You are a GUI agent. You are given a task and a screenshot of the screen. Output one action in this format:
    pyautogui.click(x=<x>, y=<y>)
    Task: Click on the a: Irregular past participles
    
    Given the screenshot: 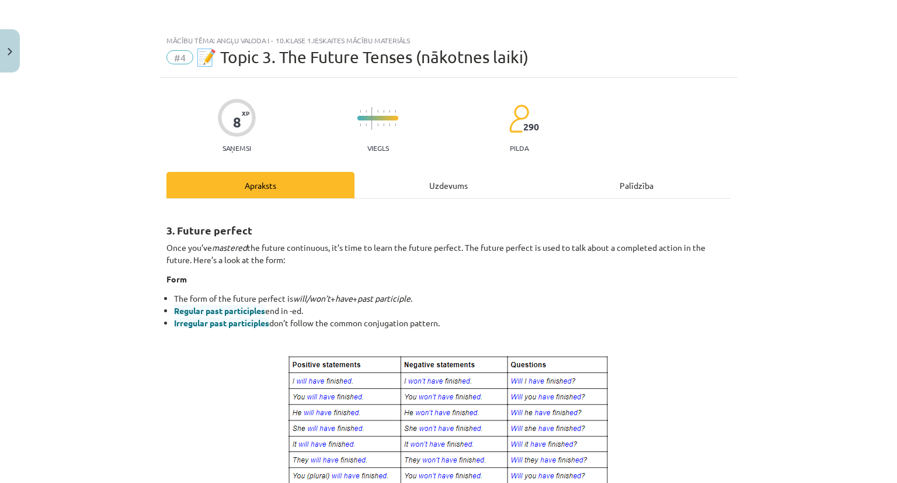 What is the action you would take?
    pyautogui.click(x=221, y=322)
    